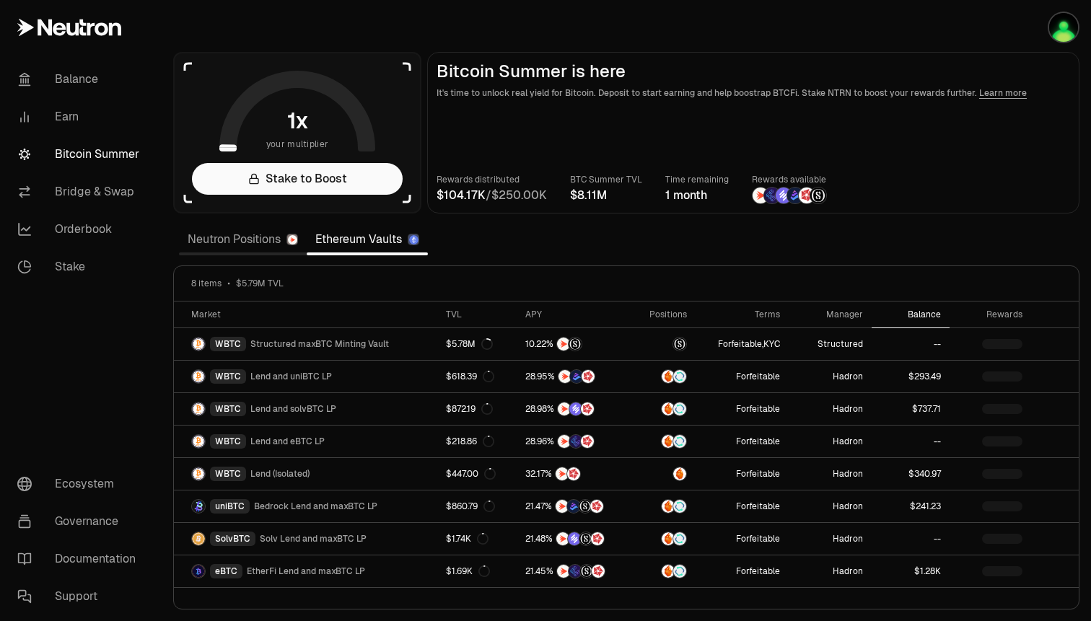  Describe the element at coordinates (470, 474) in the screenshot. I see `div: $447.00` at that location.